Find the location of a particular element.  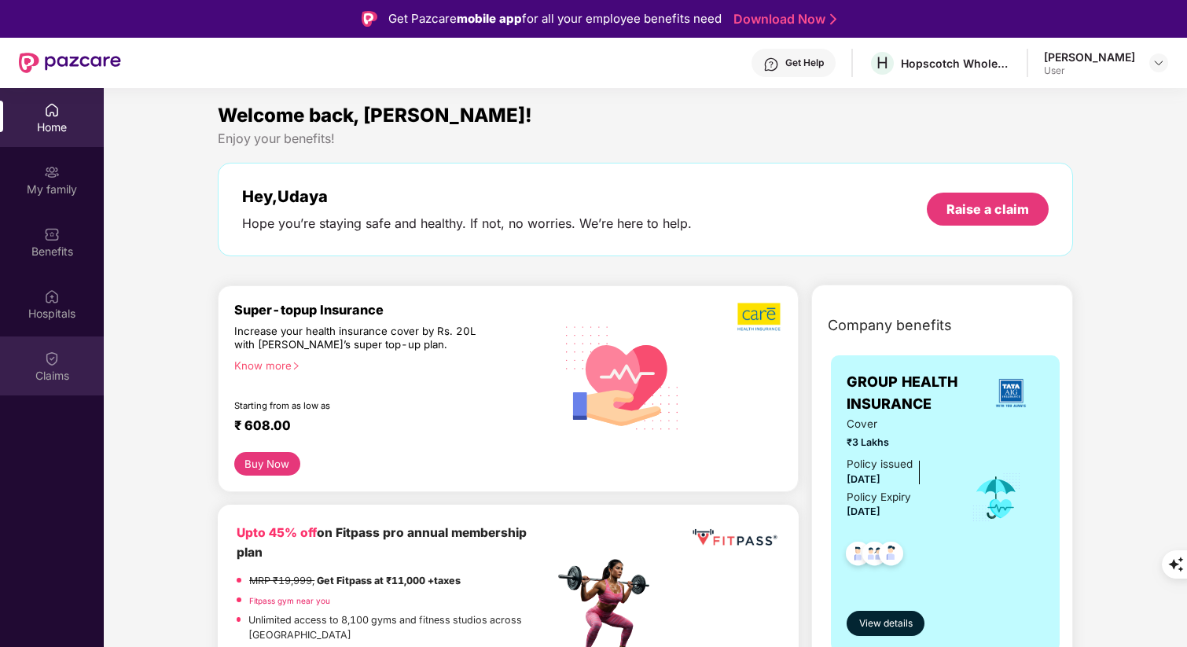

div: Starting from as low as is located at coordinates (361, 406).